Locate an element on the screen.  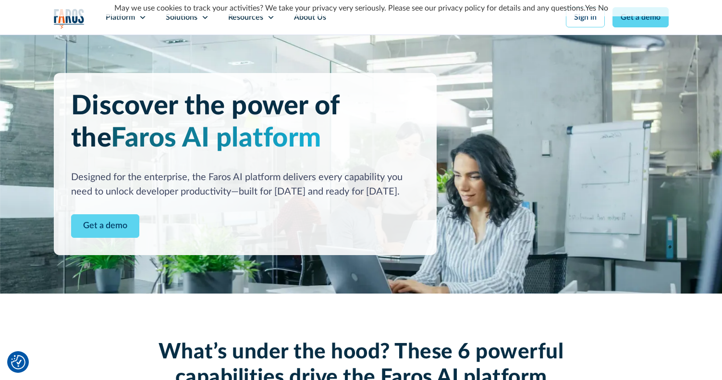
div: Platform is located at coordinates (120, 17).